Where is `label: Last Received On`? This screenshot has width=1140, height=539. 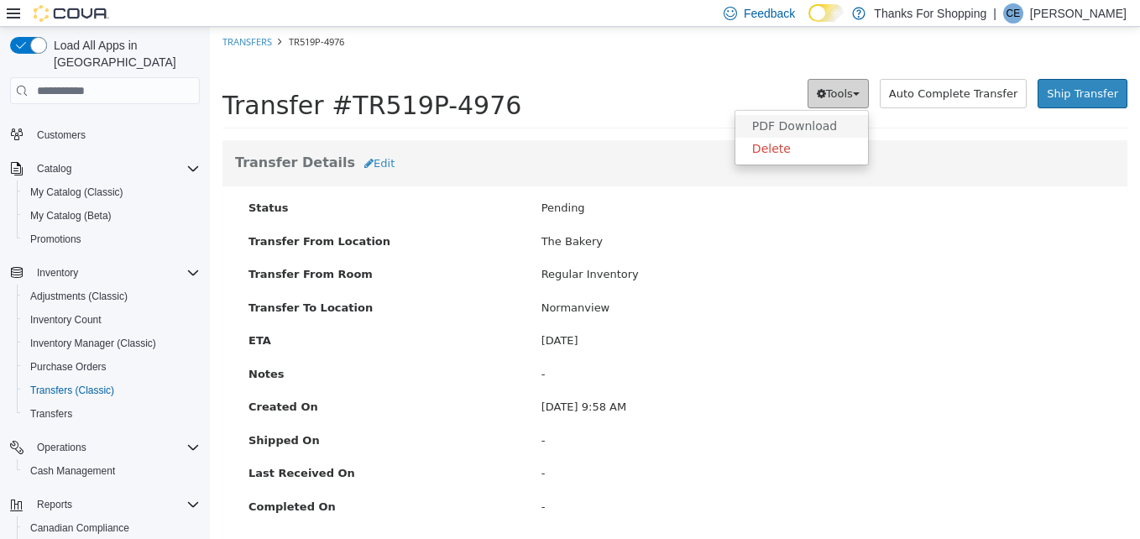 label: Last Received On is located at coordinates (172, 447).